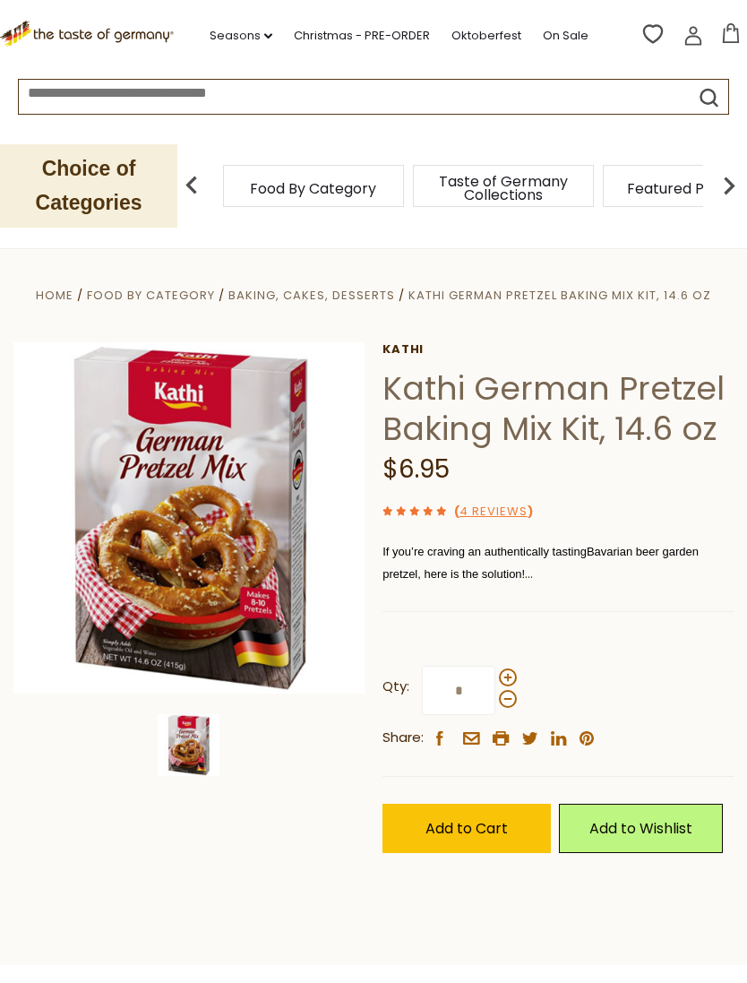  I want to click on span: Kathi German Pretzel Baking Mix Kit, 14.6 oz, so click(560, 295).